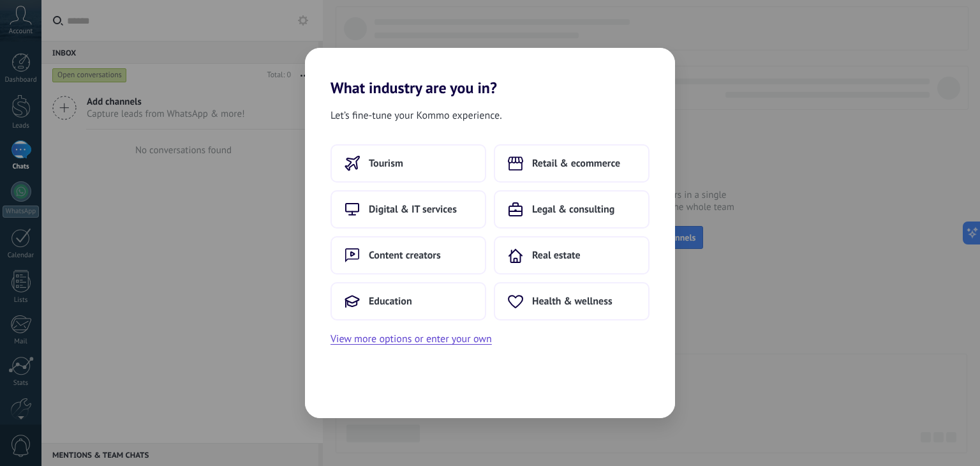 The width and height of the screenshot is (980, 466). What do you see at coordinates (408, 301) in the screenshot?
I see `button: Education` at bounding box center [408, 301].